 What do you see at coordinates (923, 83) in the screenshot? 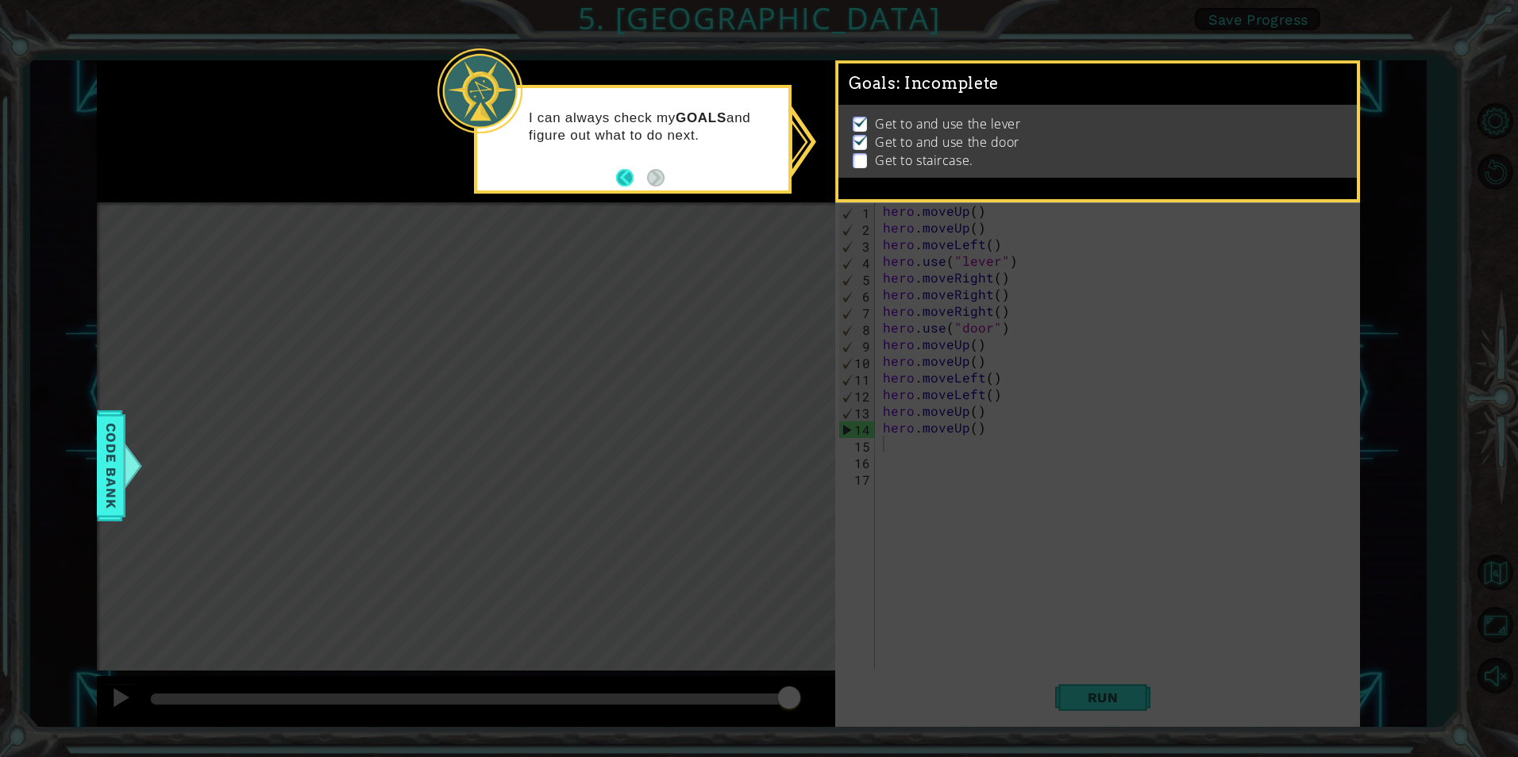
I see `span: Goals` at bounding box center [923, 83].